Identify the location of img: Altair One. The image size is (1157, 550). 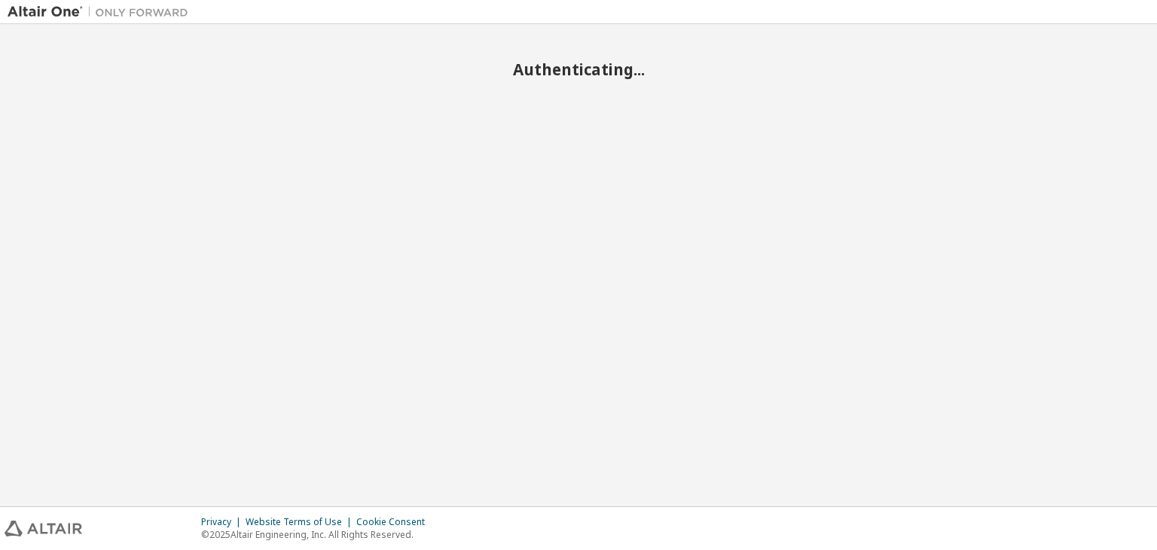
(102, 12).